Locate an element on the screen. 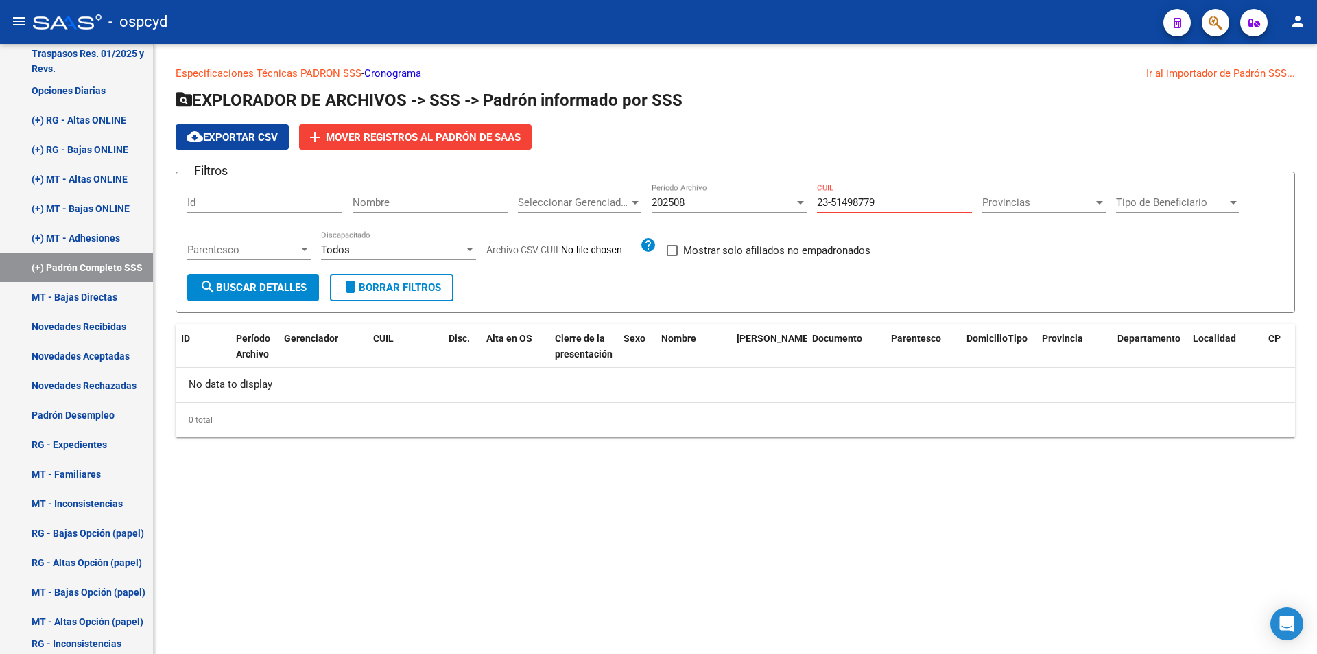 The height and width of the screenshot is (654, 1317). datatable-header-cell: Parentesco is located at coordinates (924, 347).